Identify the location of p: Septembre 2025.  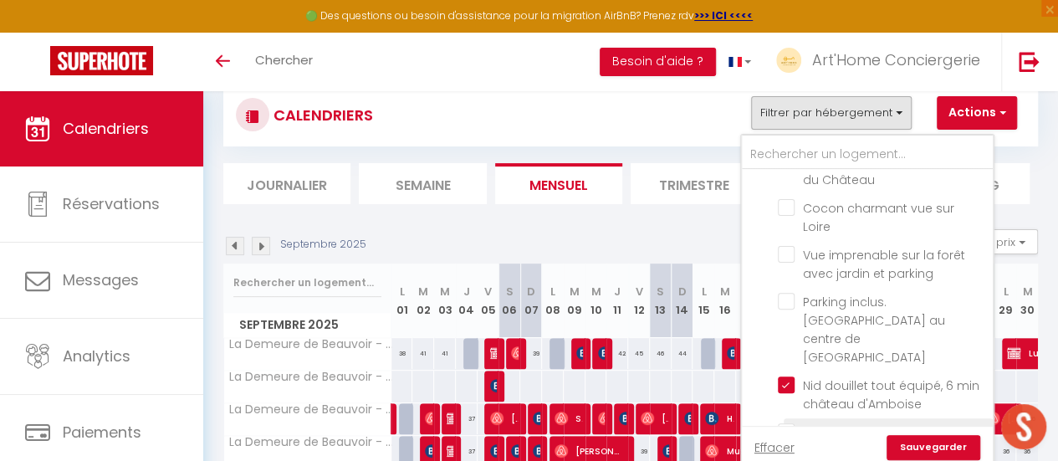
(323, 244).